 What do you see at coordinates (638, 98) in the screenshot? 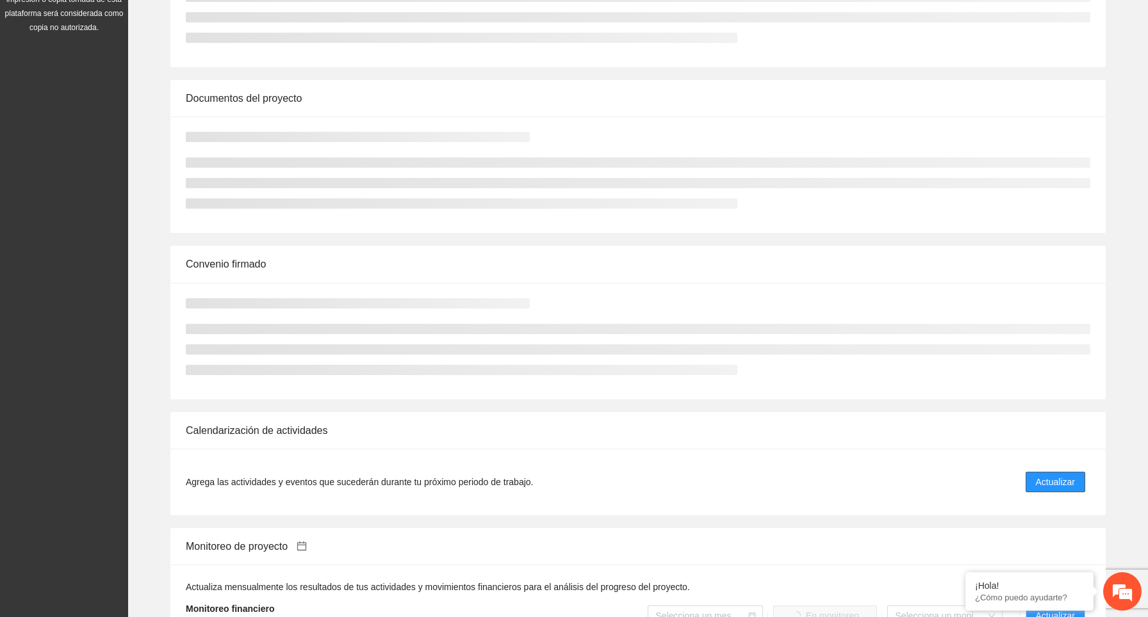
I see `div: Documentos del proyecto` at bounding box center [638, 98].